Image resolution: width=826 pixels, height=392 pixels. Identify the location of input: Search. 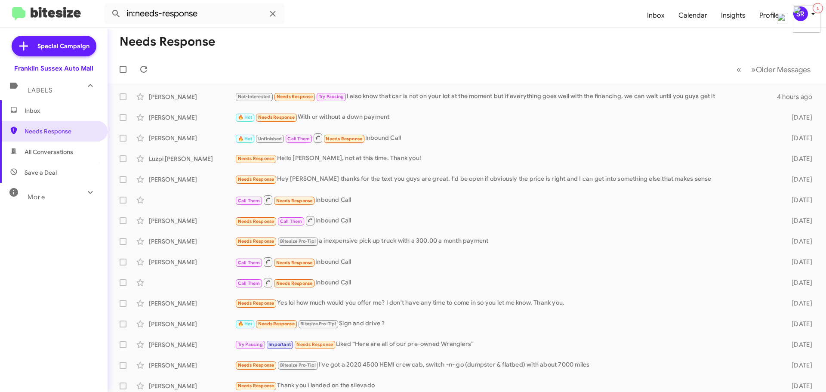
(194, 14).